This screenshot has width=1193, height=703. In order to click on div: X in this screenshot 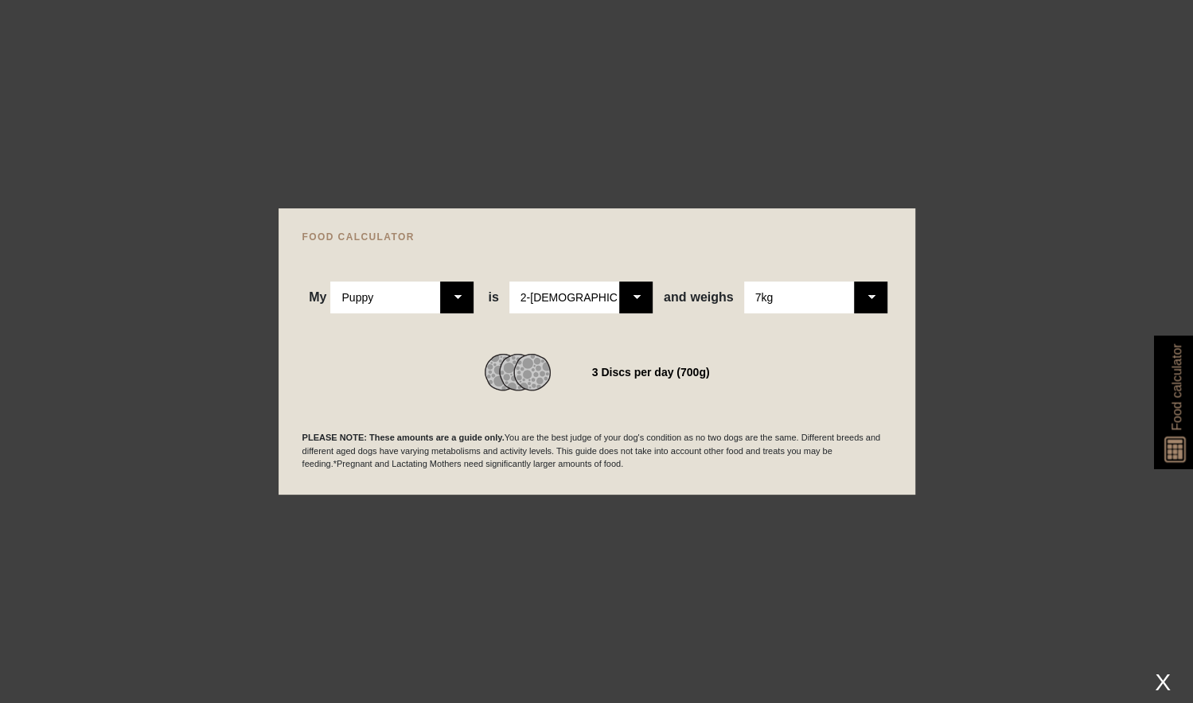, I will do `click(1162, 682)`.